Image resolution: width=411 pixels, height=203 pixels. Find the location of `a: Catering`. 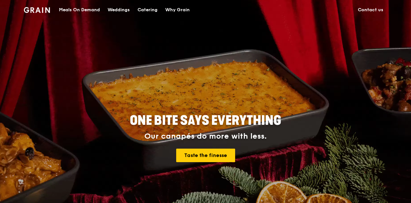

a: Catering is located at coordinates (147, 10).